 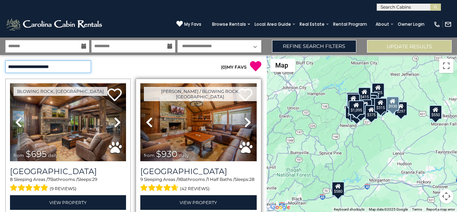 I want to click on span: 8, so click(x=11, y=179).